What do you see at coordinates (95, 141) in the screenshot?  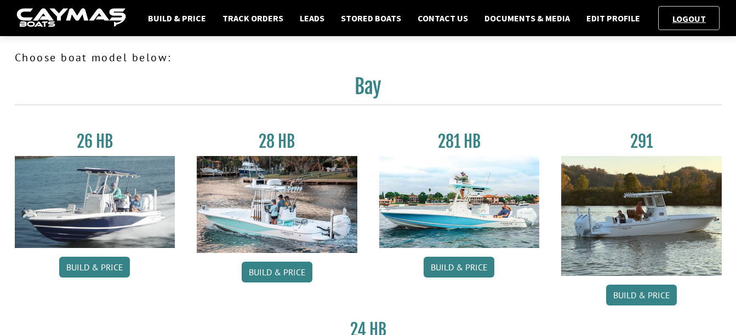 I see `h3: 26 HB` at bounding box center [95, 141].